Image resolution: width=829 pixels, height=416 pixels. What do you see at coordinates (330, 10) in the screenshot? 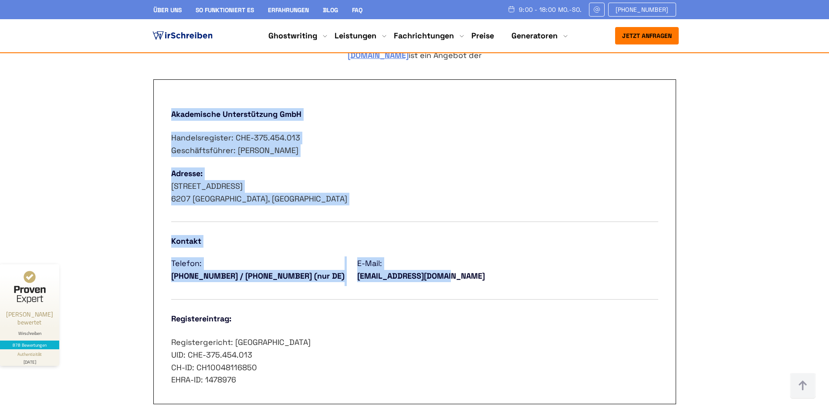
I see `a: Blog` at bounding box center [330, 10].